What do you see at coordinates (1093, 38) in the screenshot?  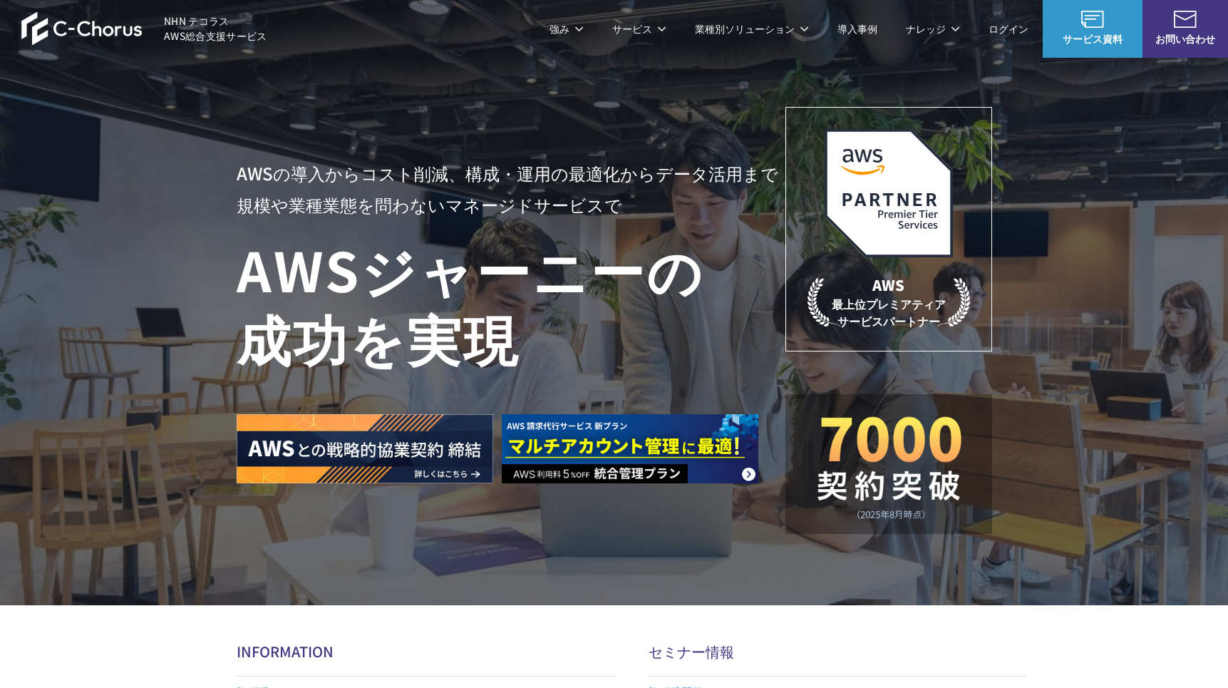 I see `span: サービス資料` at bounding box center [1093, 38].